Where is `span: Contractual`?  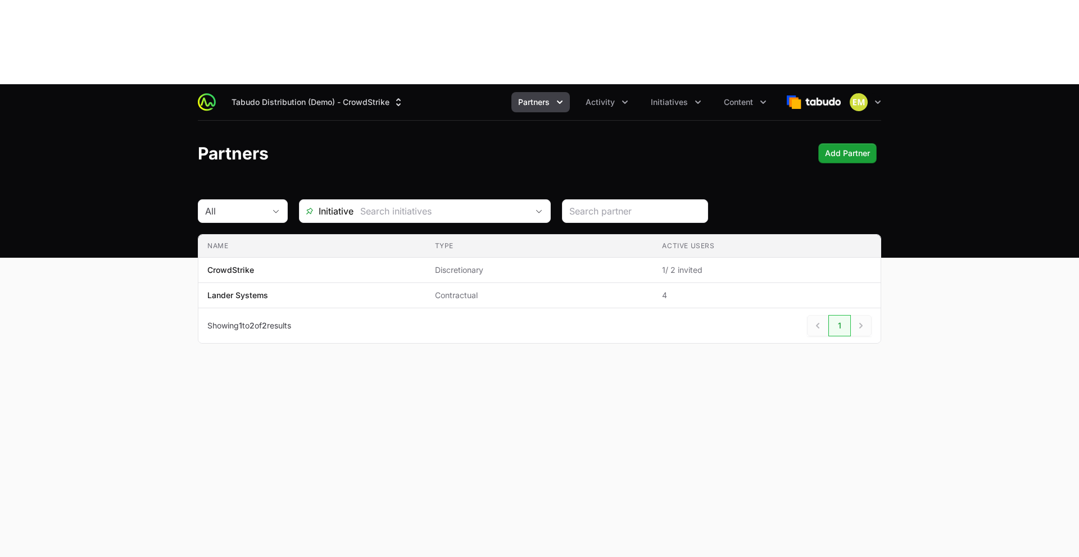 span: Contractual is located at coordinates (539, 296).